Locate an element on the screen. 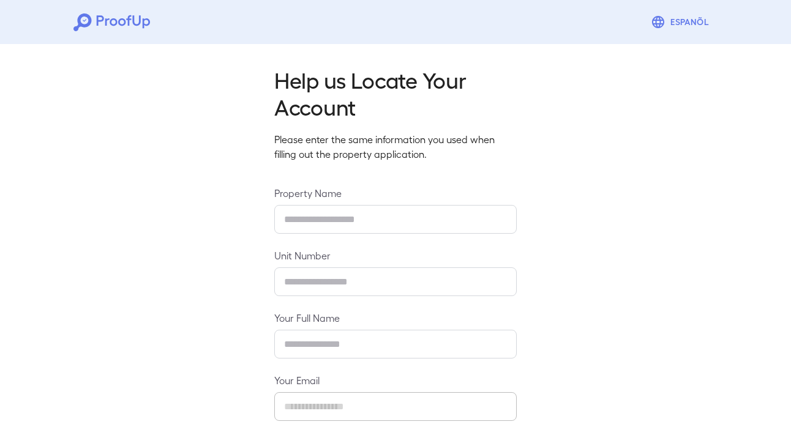 Image resolution: width=791 pixels, height=427 pixels. p: Please enter the same information you used when filling out the property application. is located at coordinates (395, 147).